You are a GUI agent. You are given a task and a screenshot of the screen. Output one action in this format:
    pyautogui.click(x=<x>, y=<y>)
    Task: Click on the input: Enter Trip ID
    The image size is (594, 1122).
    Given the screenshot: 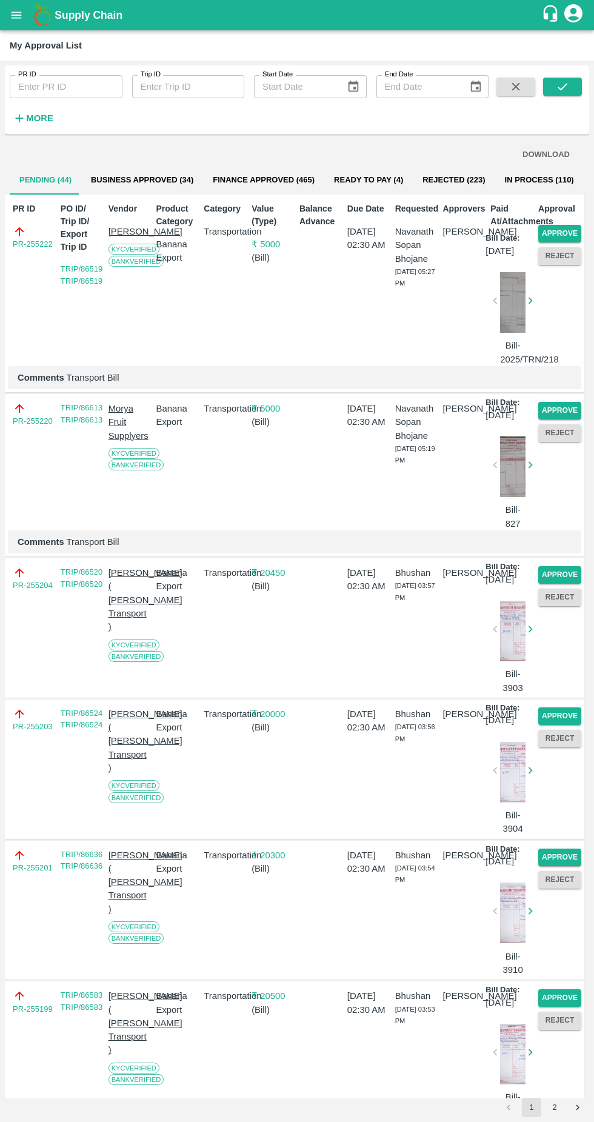 What is the action you would take?
    pyautogui.click(x=188, y=87)
    